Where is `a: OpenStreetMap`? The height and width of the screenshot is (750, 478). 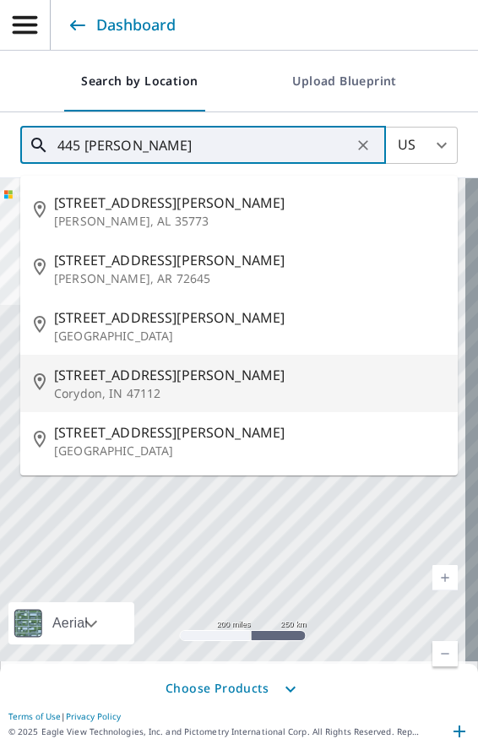 a: OpenStreetMap is located at coordinates (400, 667).